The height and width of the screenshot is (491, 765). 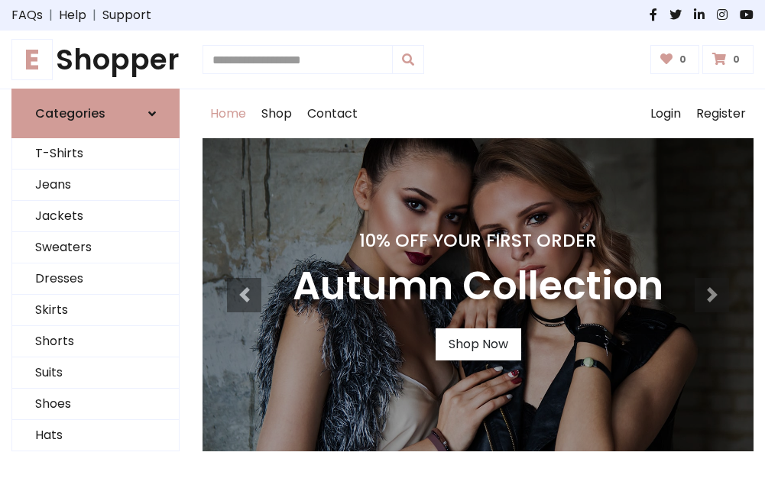 What do you see at coordinates (95, 435) in the screenshot?
I see `a: Hats` at bounding box center [95, 435].